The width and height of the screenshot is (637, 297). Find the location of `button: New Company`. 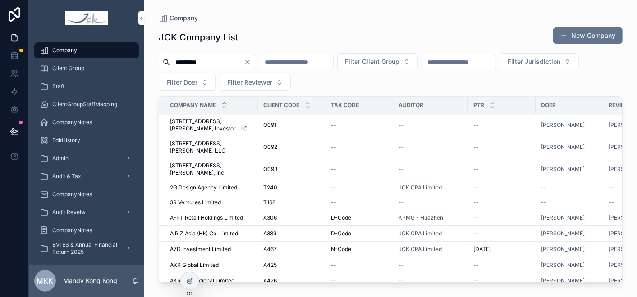

button: New Company is located at coordinates (587, 36).